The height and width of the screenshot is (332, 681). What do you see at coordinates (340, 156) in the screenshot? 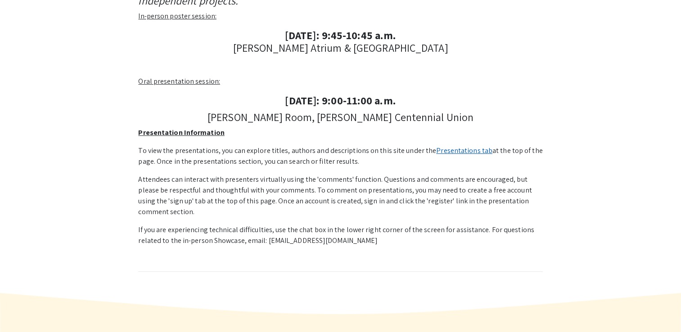
I see `p: To view the presentations, you can explore titles, authors and descriptions on this site under th...` at bounding box center [340, 156].